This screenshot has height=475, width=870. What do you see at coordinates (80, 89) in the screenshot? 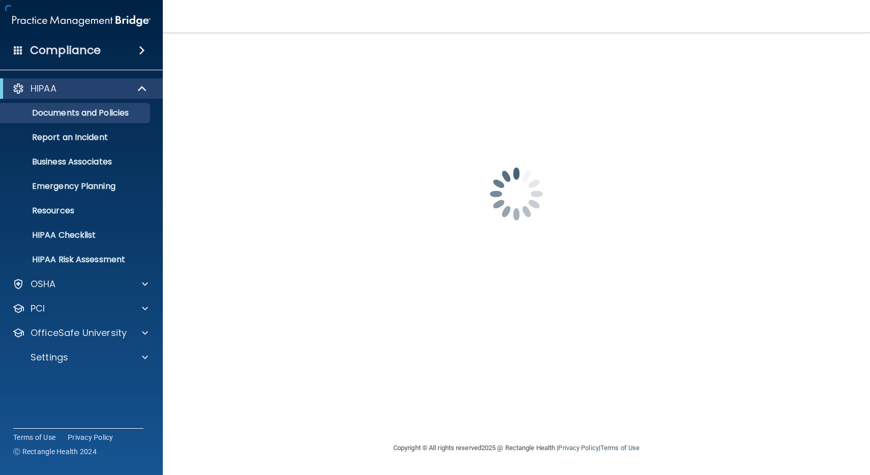
I see `a: HIPAA` at bounding box center [80, 89].